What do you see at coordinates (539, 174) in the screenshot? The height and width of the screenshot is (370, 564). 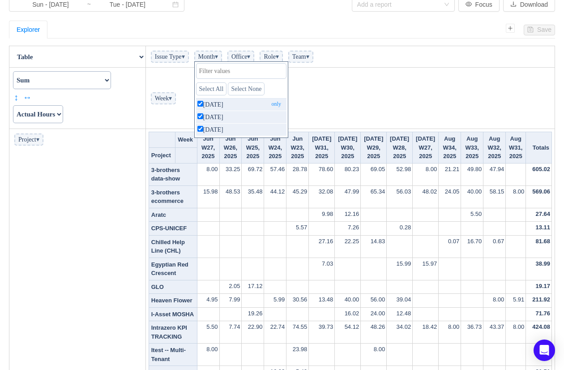 I see `td: 605.02` at bounding box center [539, 174].